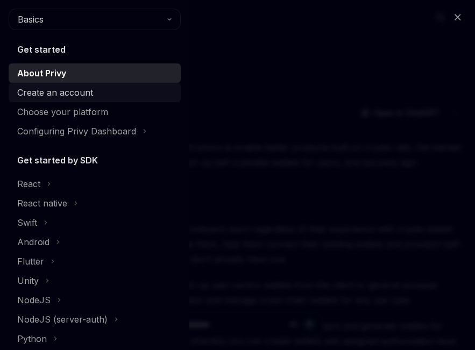  Describe the element at coordinates (95, 281) in the screenshot. I see `button: Toggle Unity section` at that location.